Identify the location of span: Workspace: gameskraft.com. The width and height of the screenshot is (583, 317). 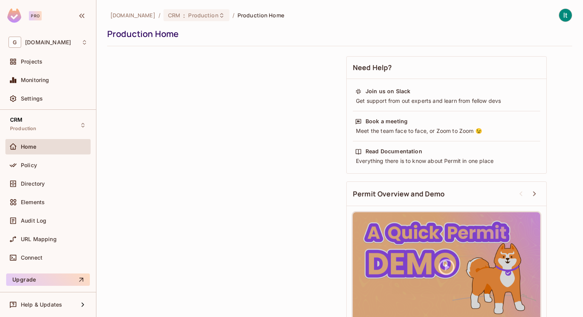
(48, 42).